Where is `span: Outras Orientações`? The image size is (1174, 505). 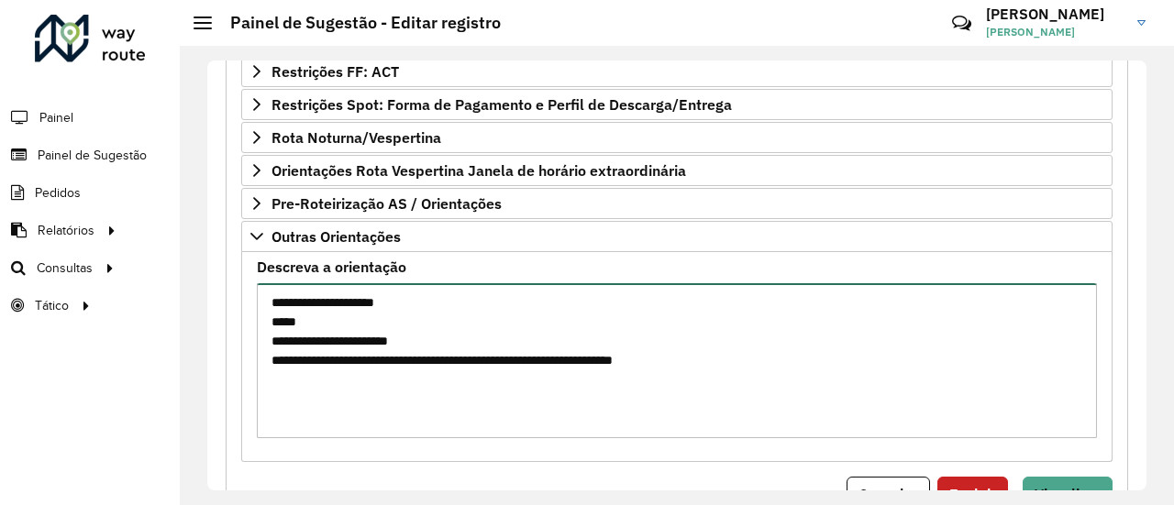 span: Outras Orientações is located at coordinates (336, 237).